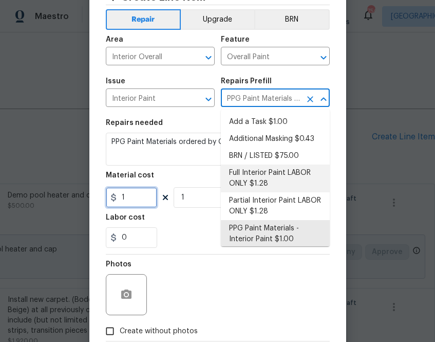 The image size is (435, 342). What do you see at coordinates (235, 40) in the screenshot?
I see `h5: Feature` at bounding box center [235, 40].